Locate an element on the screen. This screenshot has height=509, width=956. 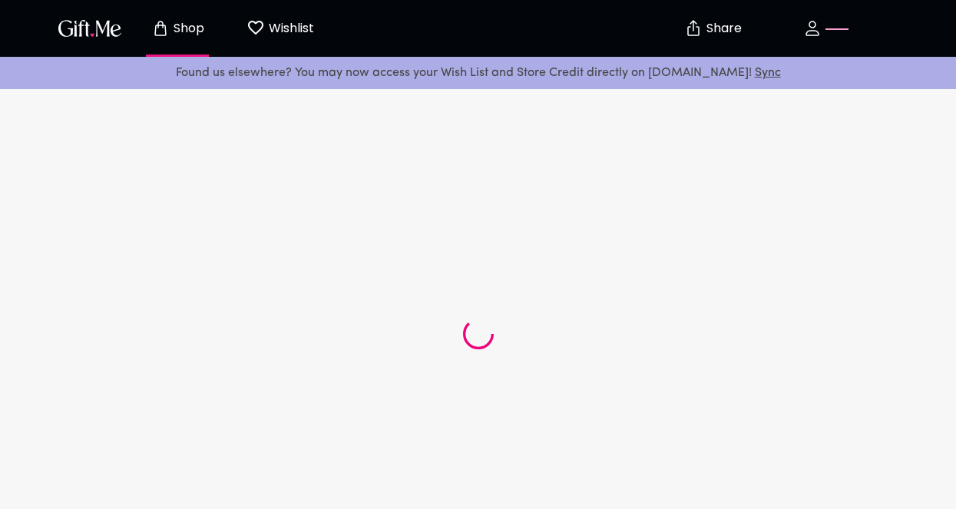
button: Store page is located at coordinates (177, 28).